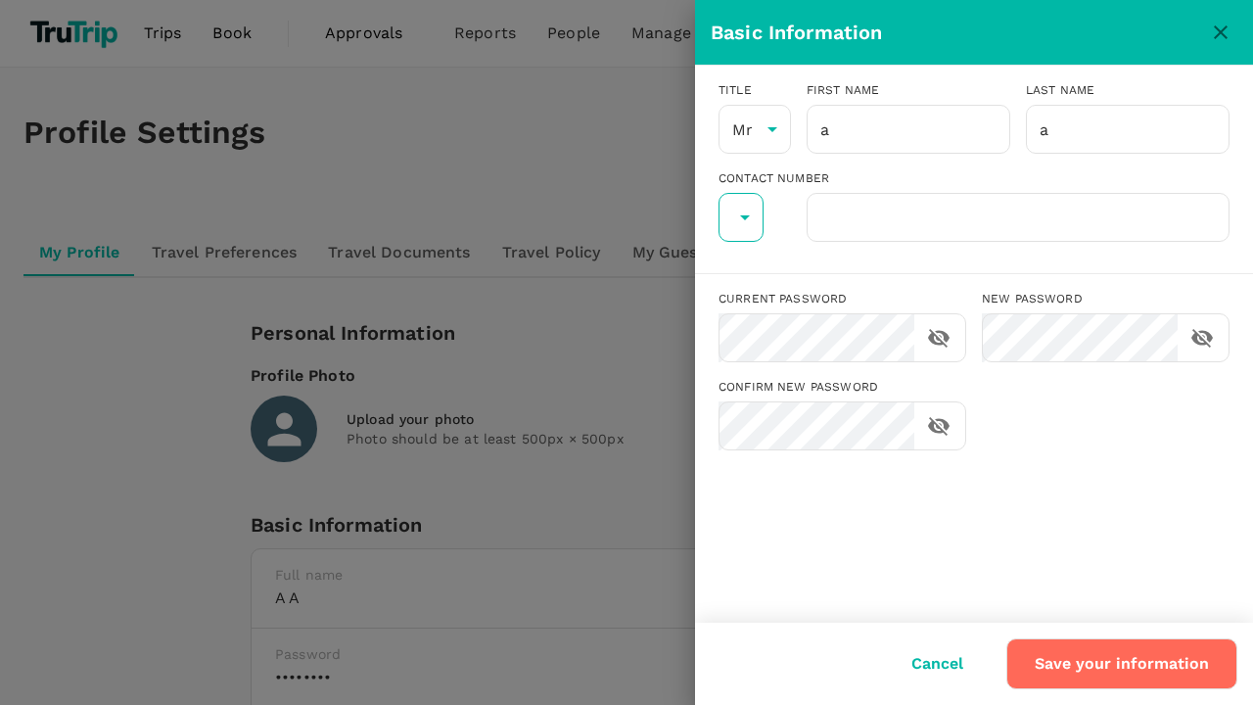 This screenshot has height=705, width=1253. What do you see at coordinates (1105, 299) in the screenshot?
I see `div: New password` at bounding box center [1105, 299].